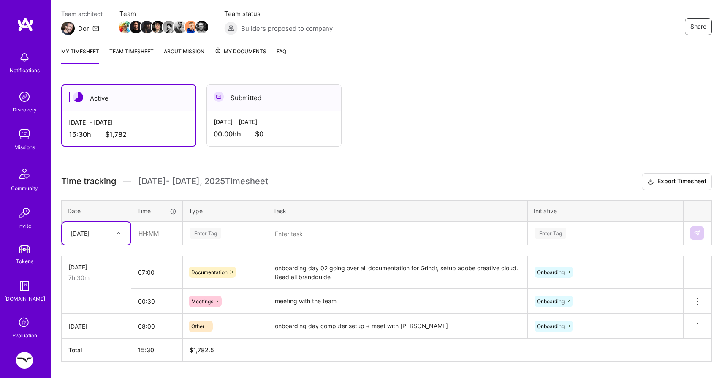 The height and width of the screenshot is (378, 722). What do you see at coordinates (24, 225) in the screenshot?
I see `div: Invite` at bounding box center [24, 225].